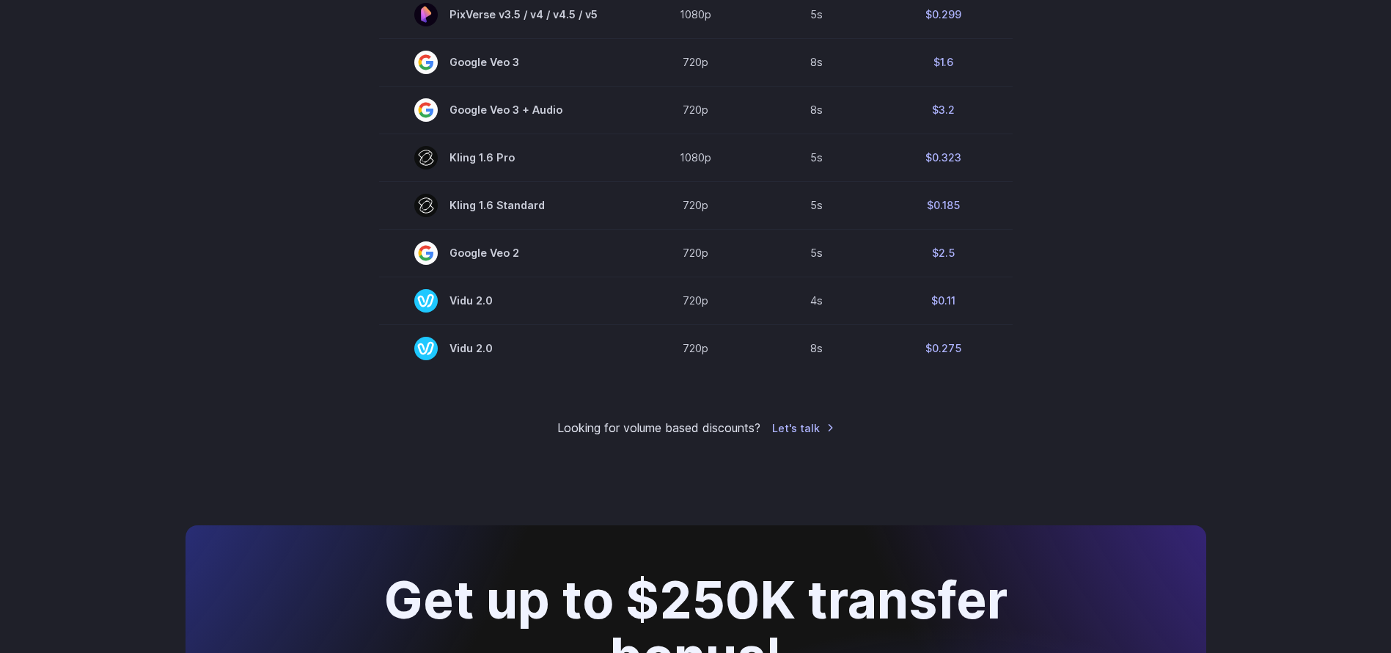 The width and height of the screenshot is (1391, 653). What do you see at coordinates (506, 205) in the screenshot?
I see `span: Kling 1.6 Standard` at bounding box center [506, 205].